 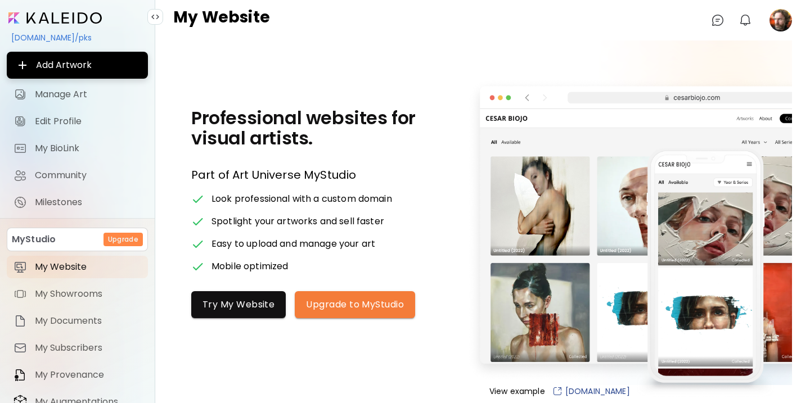 I want to click on a: itemMy Showrooms, so click(x=77, y=294).